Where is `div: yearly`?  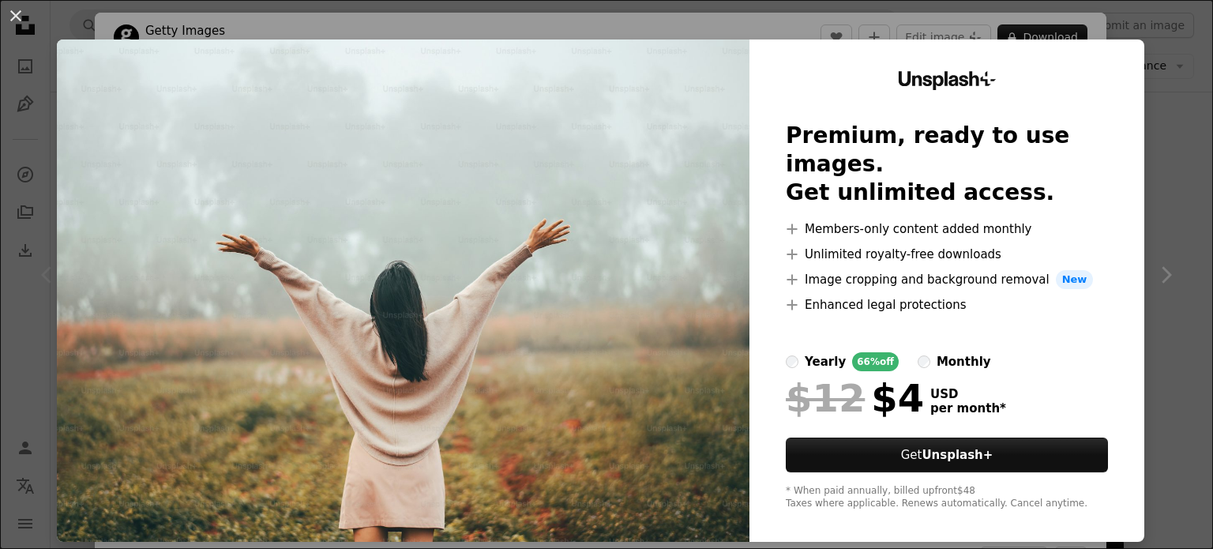
div: yearly is located at coordinates (825, 362).